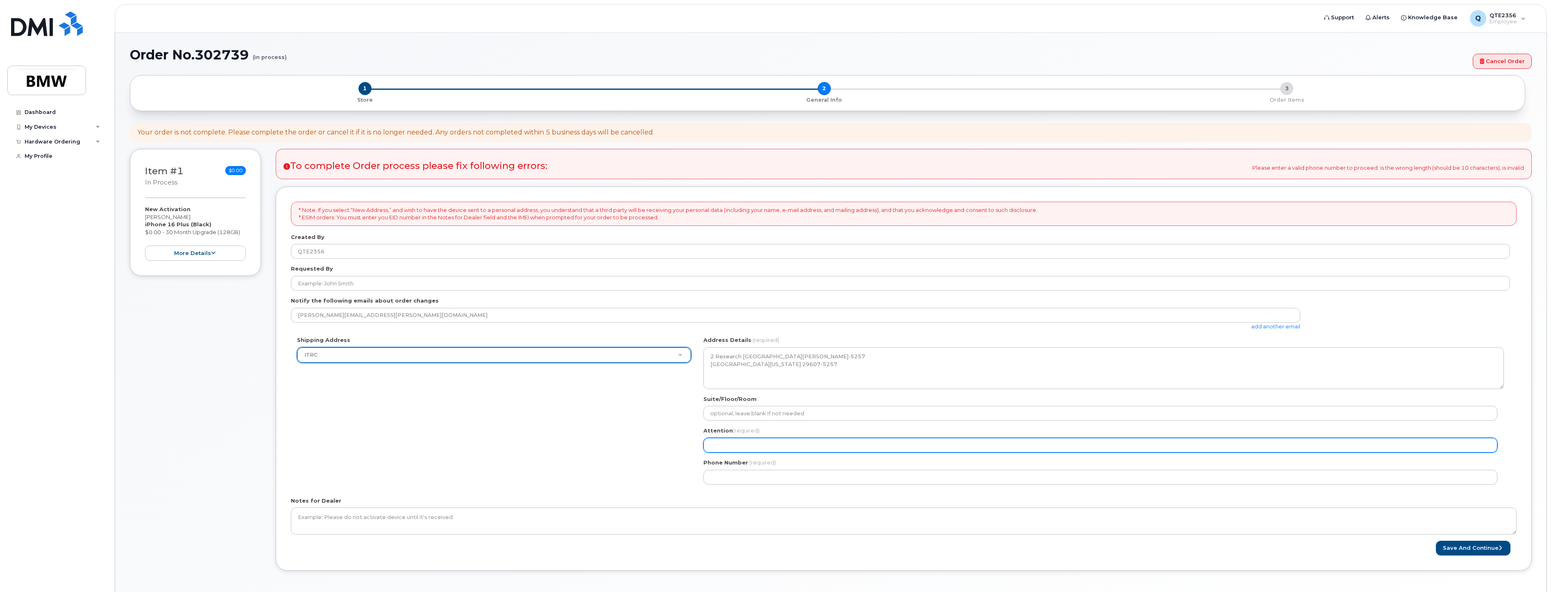 This screenshot has height=592, width=1551. What do you see at coordinates (494, 355) in the screenshot?
I see `a: ITRC` at bounding box center [494, 355].